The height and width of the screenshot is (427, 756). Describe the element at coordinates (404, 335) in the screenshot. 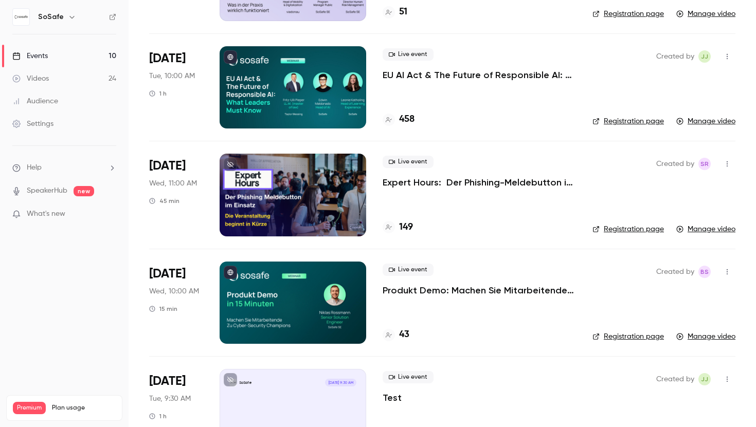

I see `h4: 43` at that location.